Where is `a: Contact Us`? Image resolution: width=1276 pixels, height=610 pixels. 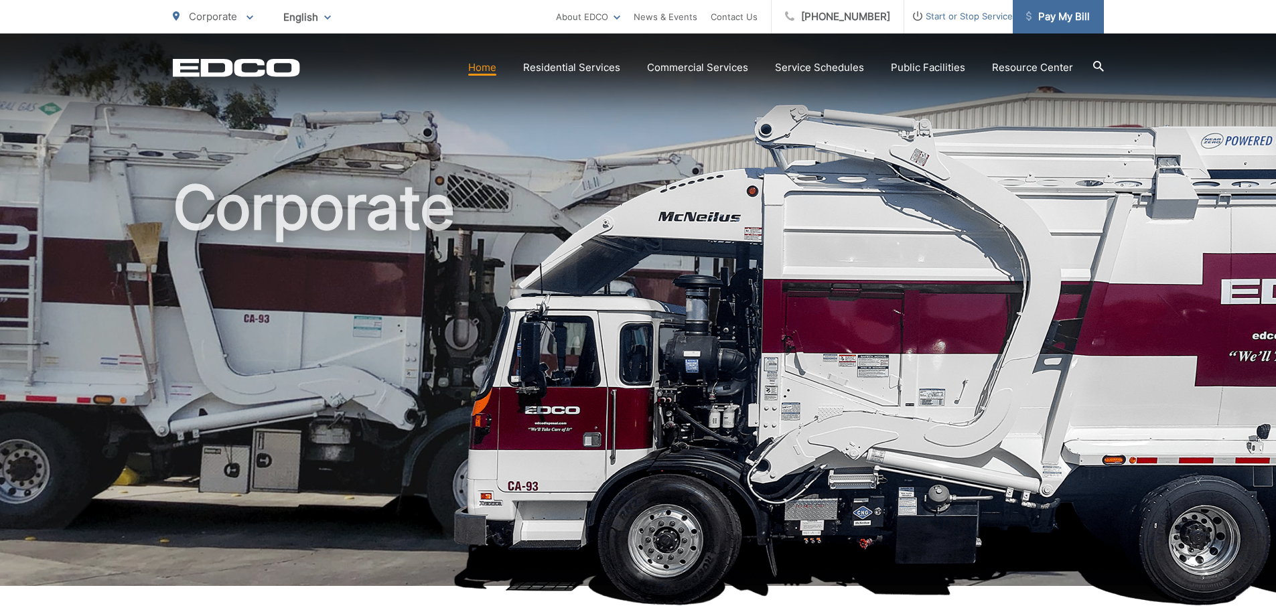 a: Contact Us is located at coordinates (734, 17).